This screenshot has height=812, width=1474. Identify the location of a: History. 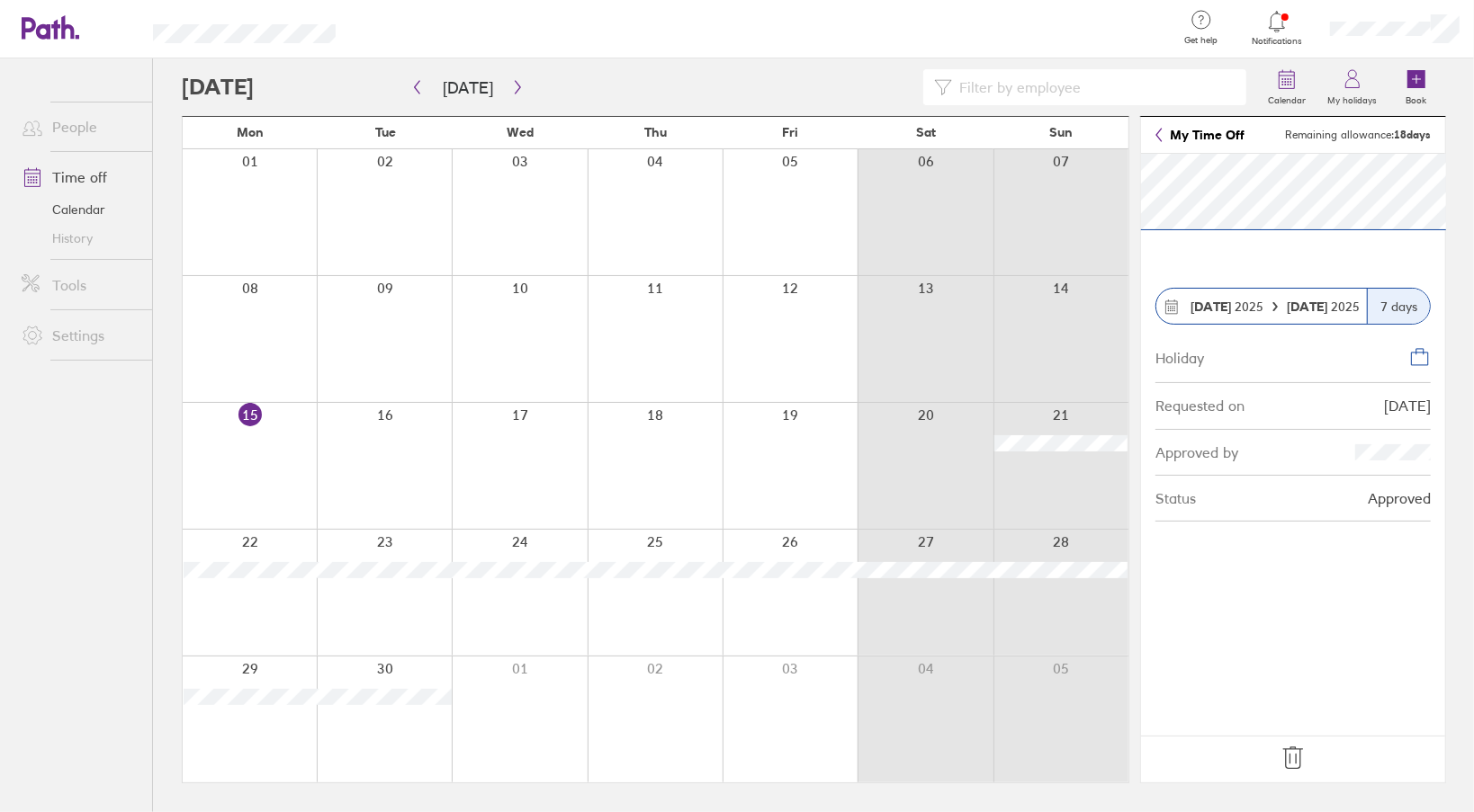
(79, 239).